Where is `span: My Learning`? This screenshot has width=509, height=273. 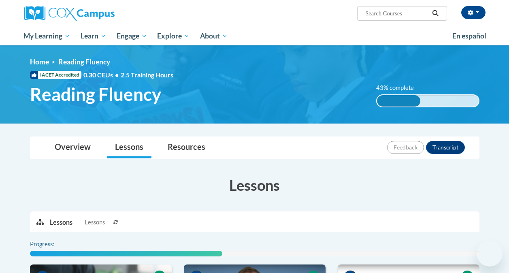
span: My Learning is located at coordinates (47, 36).